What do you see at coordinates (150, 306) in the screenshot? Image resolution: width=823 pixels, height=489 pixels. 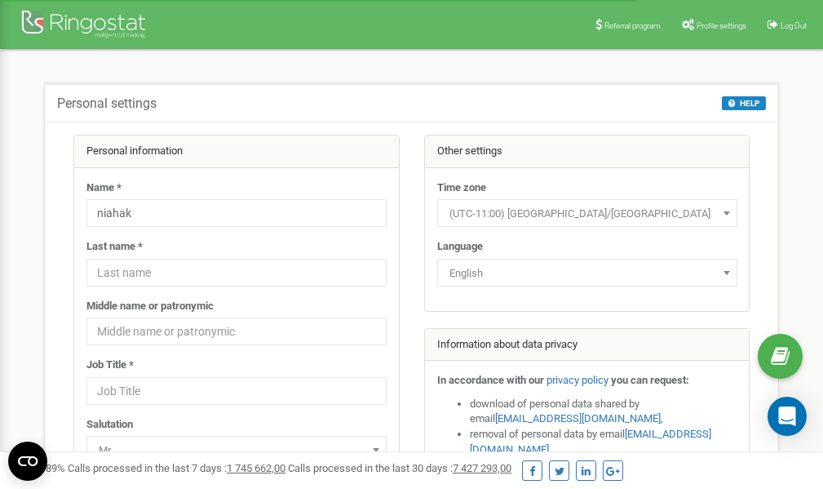 I see `label: Middle name or patronymic` at bounding box center [150, 306].